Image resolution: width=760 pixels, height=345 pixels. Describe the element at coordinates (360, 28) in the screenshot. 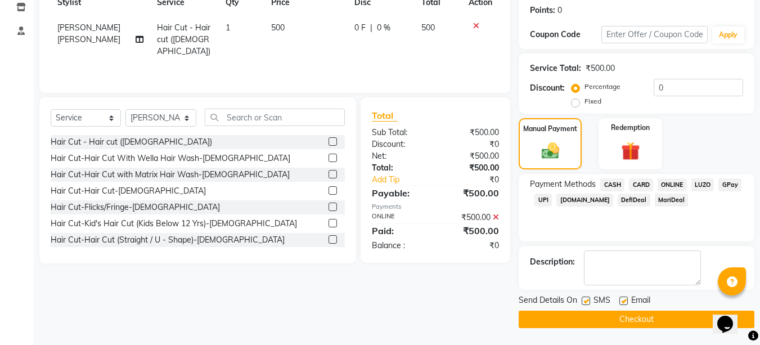

I see `span: 0 F` at that location.